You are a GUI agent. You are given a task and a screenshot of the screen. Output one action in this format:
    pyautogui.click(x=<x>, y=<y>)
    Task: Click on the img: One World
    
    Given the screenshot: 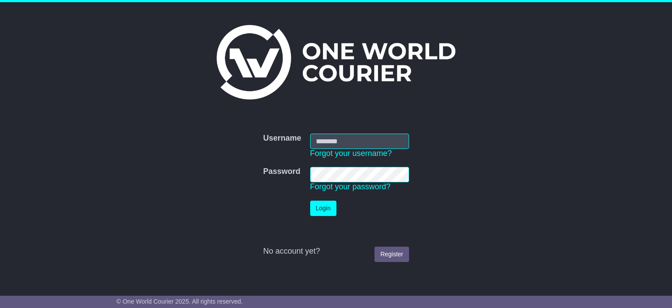 What is the action you would take?
    pyautogui.click(x=336, y=62)
    